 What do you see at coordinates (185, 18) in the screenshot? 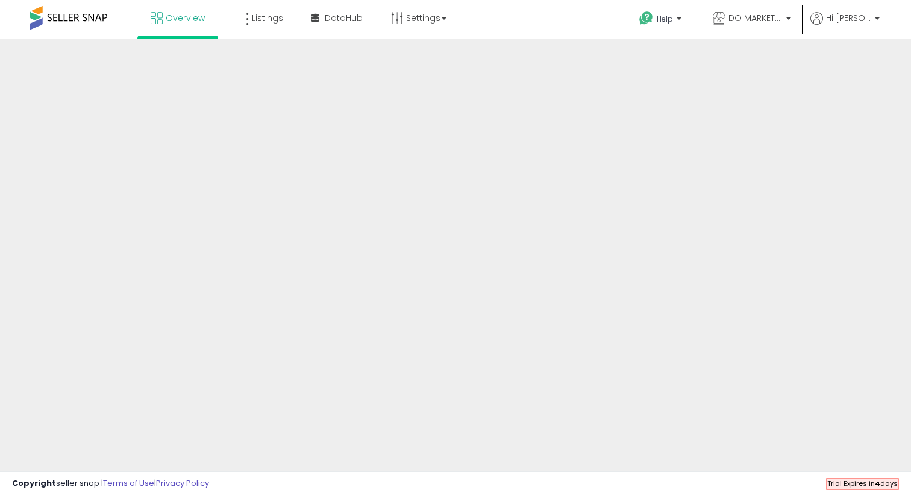
I see `span: Overview` at bounding box center [185, 18].